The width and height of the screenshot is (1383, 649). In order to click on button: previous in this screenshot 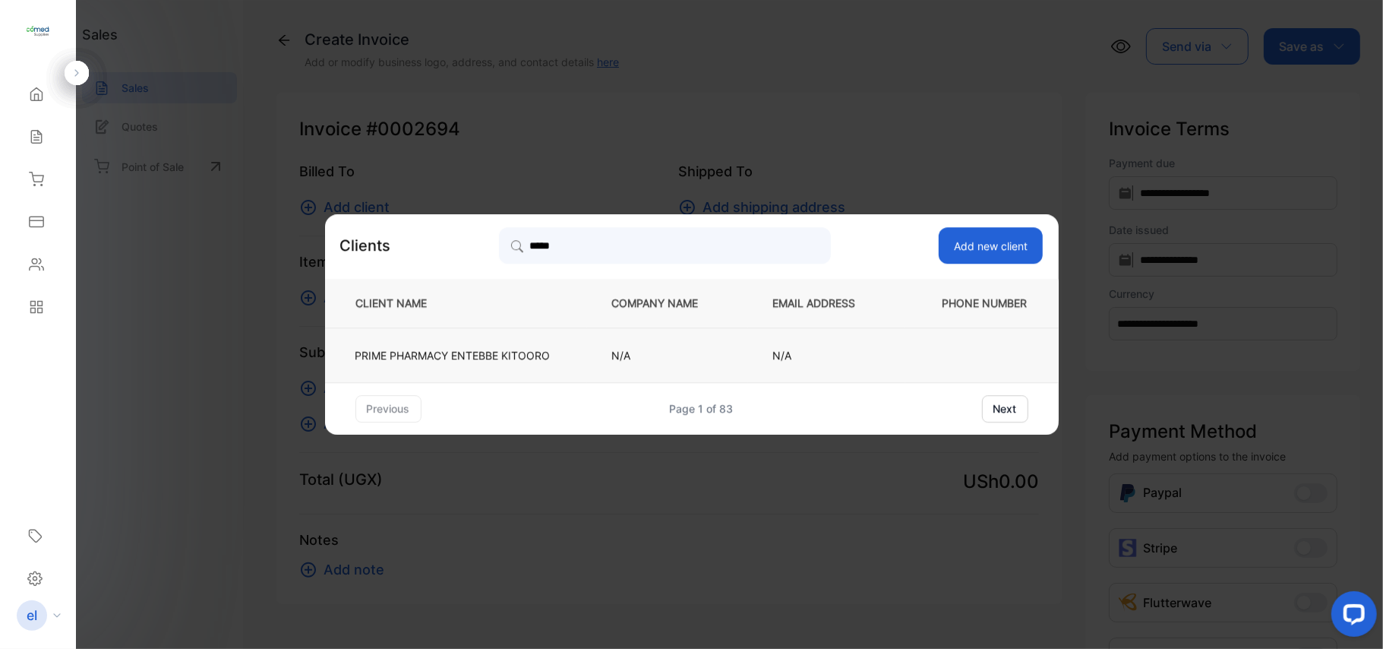, I will do `click(388, 409)`.